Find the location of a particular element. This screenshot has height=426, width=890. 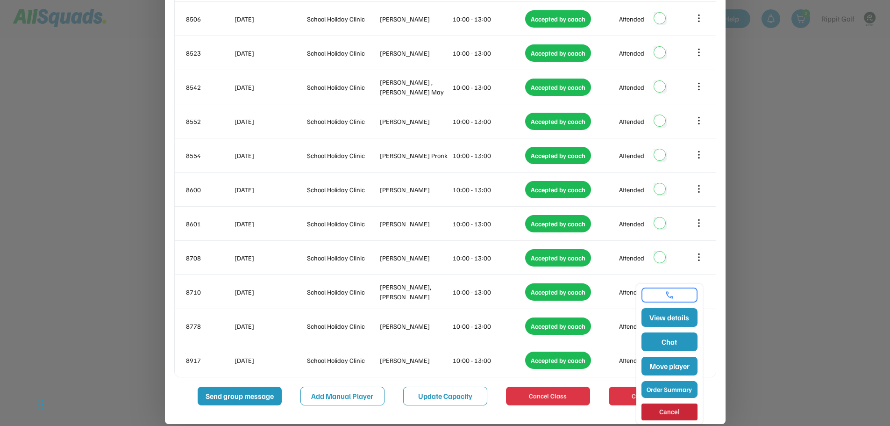

div: 8523 is located at coordinates (209, 53).